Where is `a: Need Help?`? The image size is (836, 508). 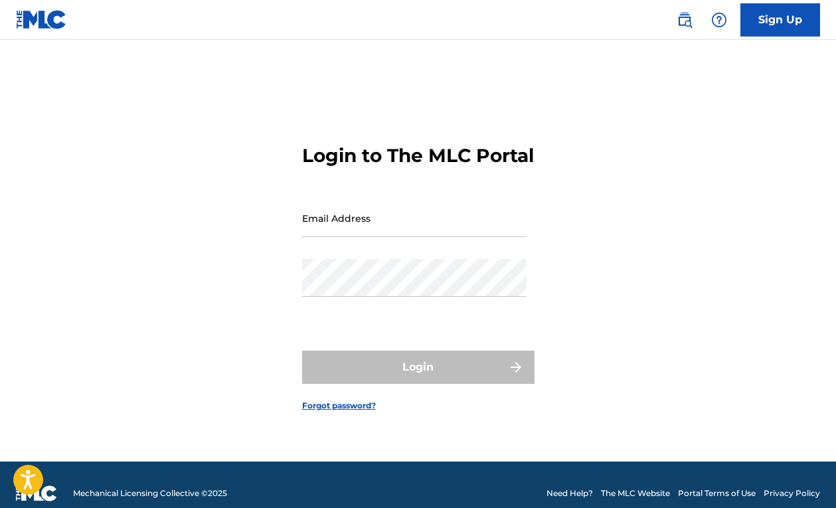 a: Need Help? is located at coordinates (570, 493).